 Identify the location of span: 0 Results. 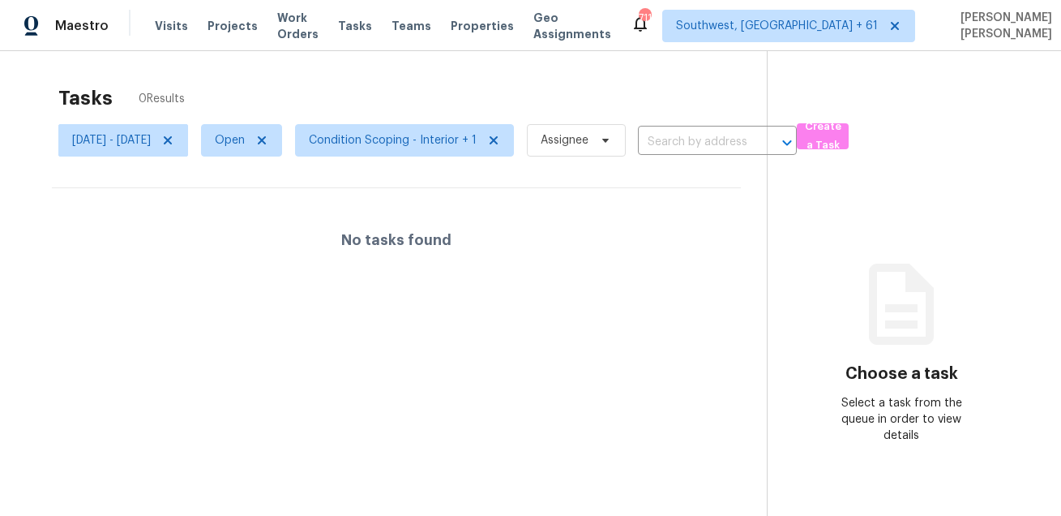
(161, 99).